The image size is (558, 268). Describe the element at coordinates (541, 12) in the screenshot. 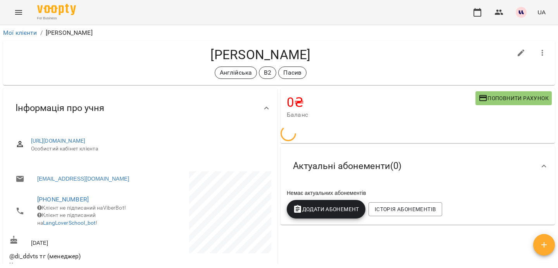

I see `span: UA` at that location.